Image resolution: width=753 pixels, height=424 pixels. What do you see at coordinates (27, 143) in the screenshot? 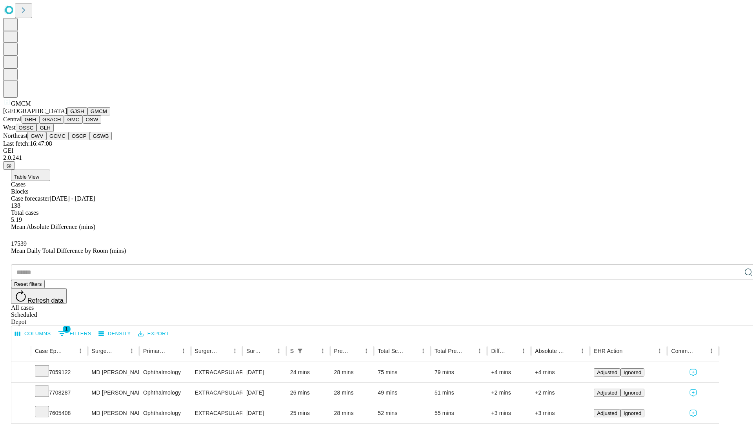
I see `span: Last fetch: 16:47:08` at bounding box center [27, 143].